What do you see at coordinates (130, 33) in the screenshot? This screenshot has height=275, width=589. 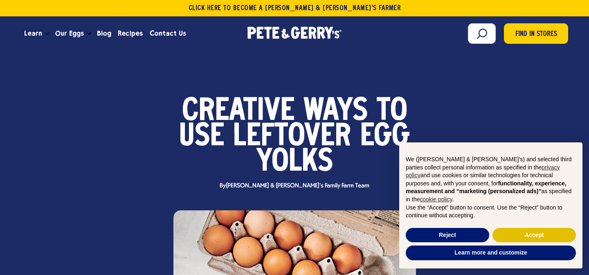 I see `span: Recipes` at bounding box center [130, 33].